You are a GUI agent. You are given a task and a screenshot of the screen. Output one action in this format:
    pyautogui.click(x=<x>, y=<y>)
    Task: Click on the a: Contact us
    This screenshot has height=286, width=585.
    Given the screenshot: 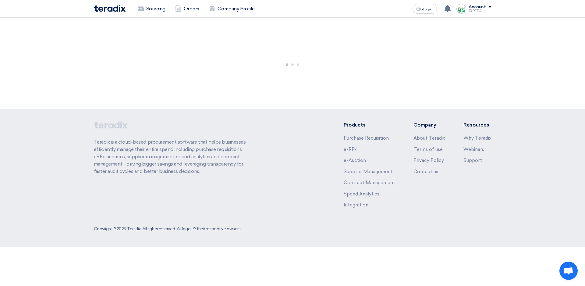 What is the action you would take?
    pyautogui.click(x=426, y=172)
    